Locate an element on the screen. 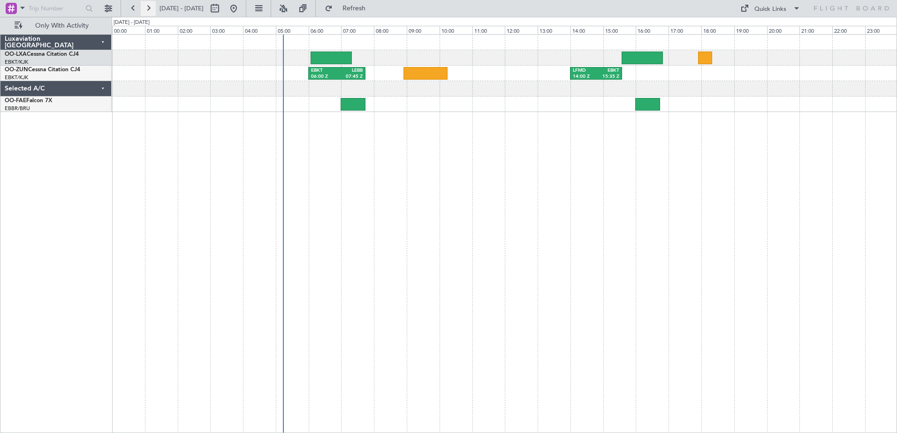  span: Refresh is located at coordinates (354, 8).